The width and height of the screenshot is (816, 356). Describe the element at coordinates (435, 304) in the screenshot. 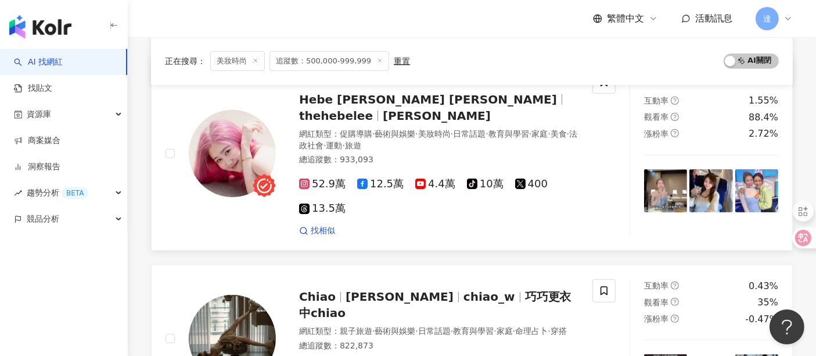

I see `span: 巧巧更衣中chiao` at that location.